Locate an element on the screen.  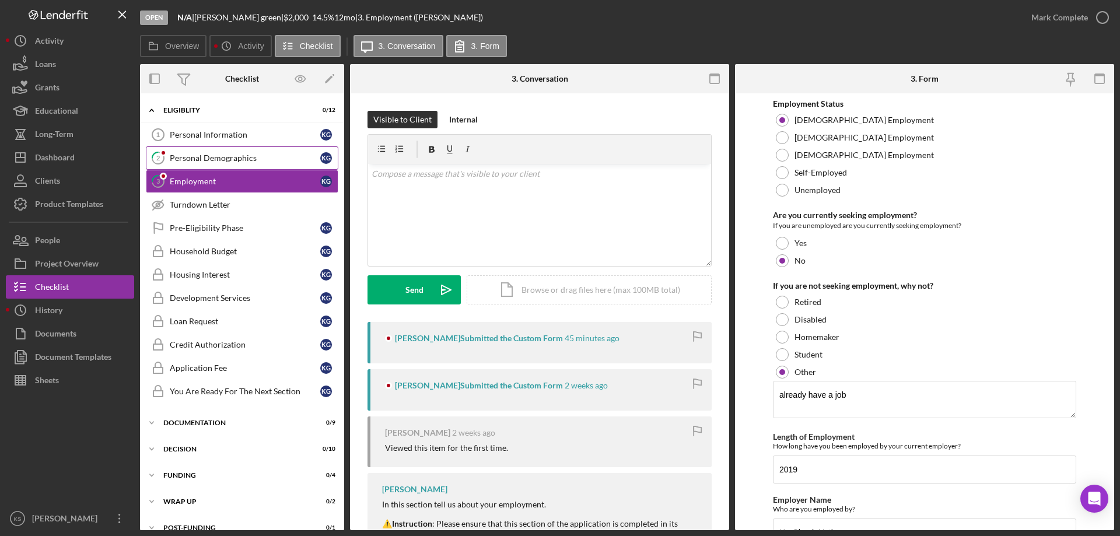
a: Clients is located at coordinates (70, 181).